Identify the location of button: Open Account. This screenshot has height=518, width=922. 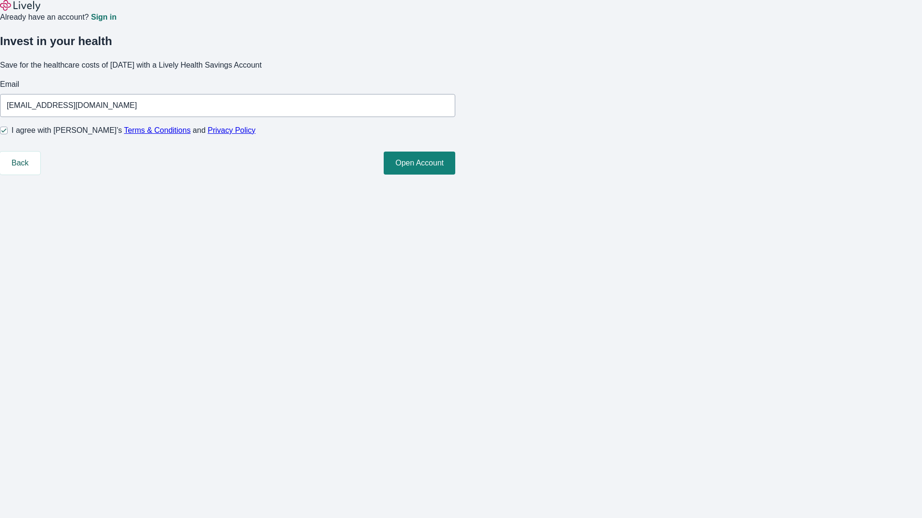
(419, 163).